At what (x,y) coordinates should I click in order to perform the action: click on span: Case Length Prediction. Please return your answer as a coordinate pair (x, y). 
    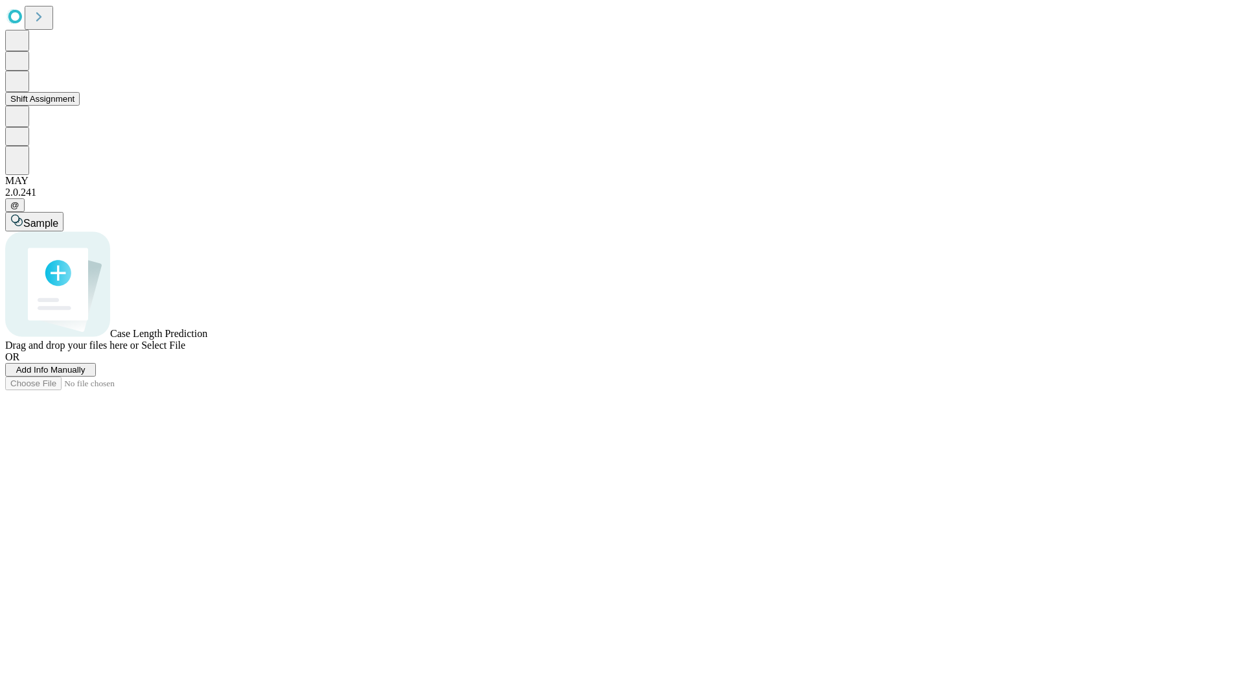
    Looking at the image, I should click on (159, 333).